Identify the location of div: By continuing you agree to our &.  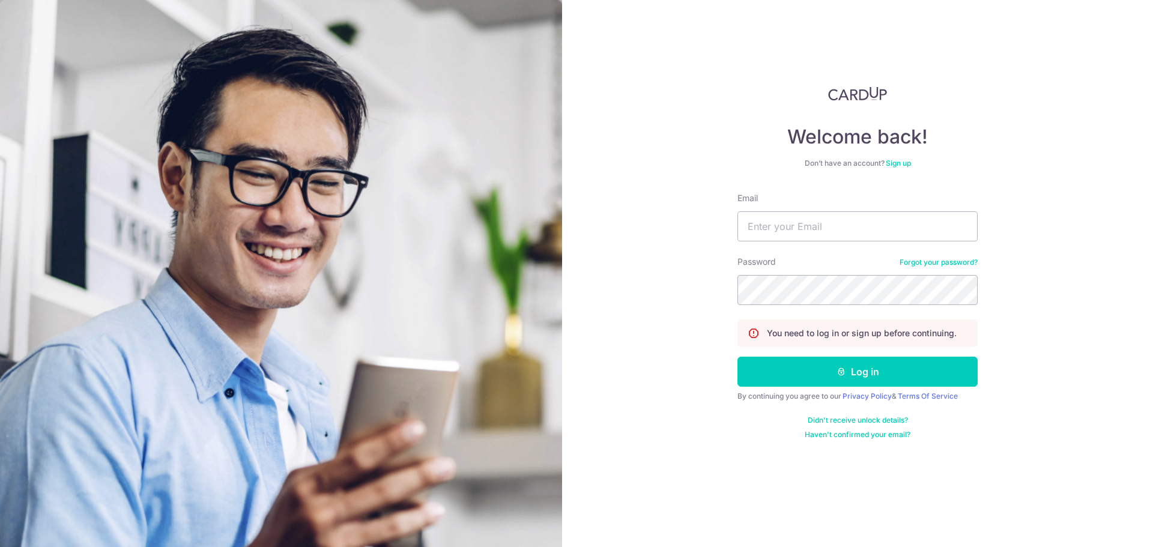
(857, 396).